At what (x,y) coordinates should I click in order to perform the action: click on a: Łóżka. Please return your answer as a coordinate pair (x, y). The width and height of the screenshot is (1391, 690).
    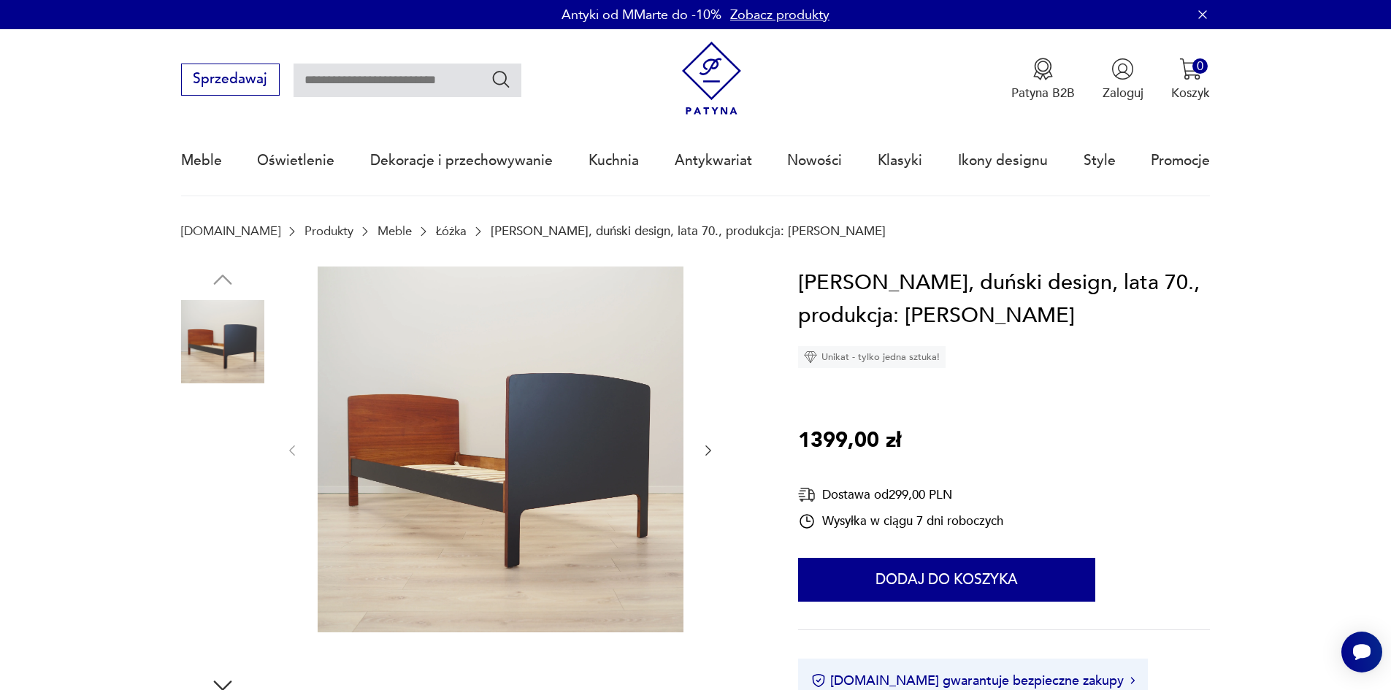
    Looking at the image, I should click on (451, 231).